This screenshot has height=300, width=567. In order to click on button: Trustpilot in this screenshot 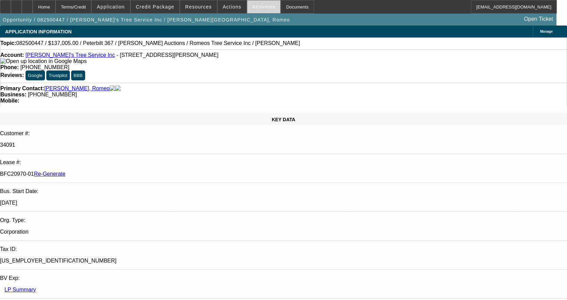, I will do `click(58, 75)`.